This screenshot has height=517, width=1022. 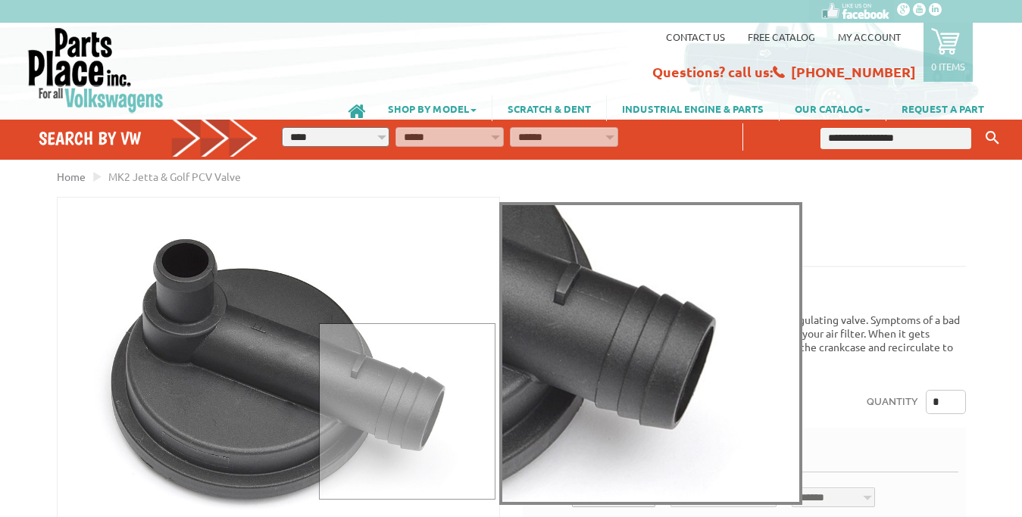 I want to click on a: 0 items, so click(x=948, y=52).